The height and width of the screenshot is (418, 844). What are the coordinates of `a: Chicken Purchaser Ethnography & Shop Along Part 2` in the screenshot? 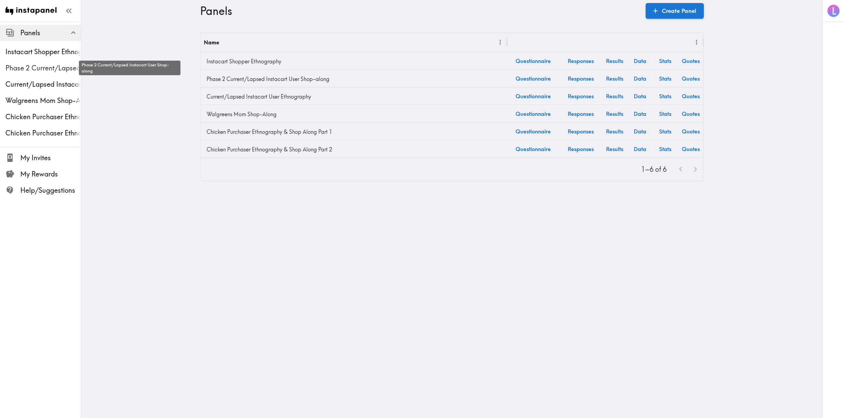 It's located at (354, 149).